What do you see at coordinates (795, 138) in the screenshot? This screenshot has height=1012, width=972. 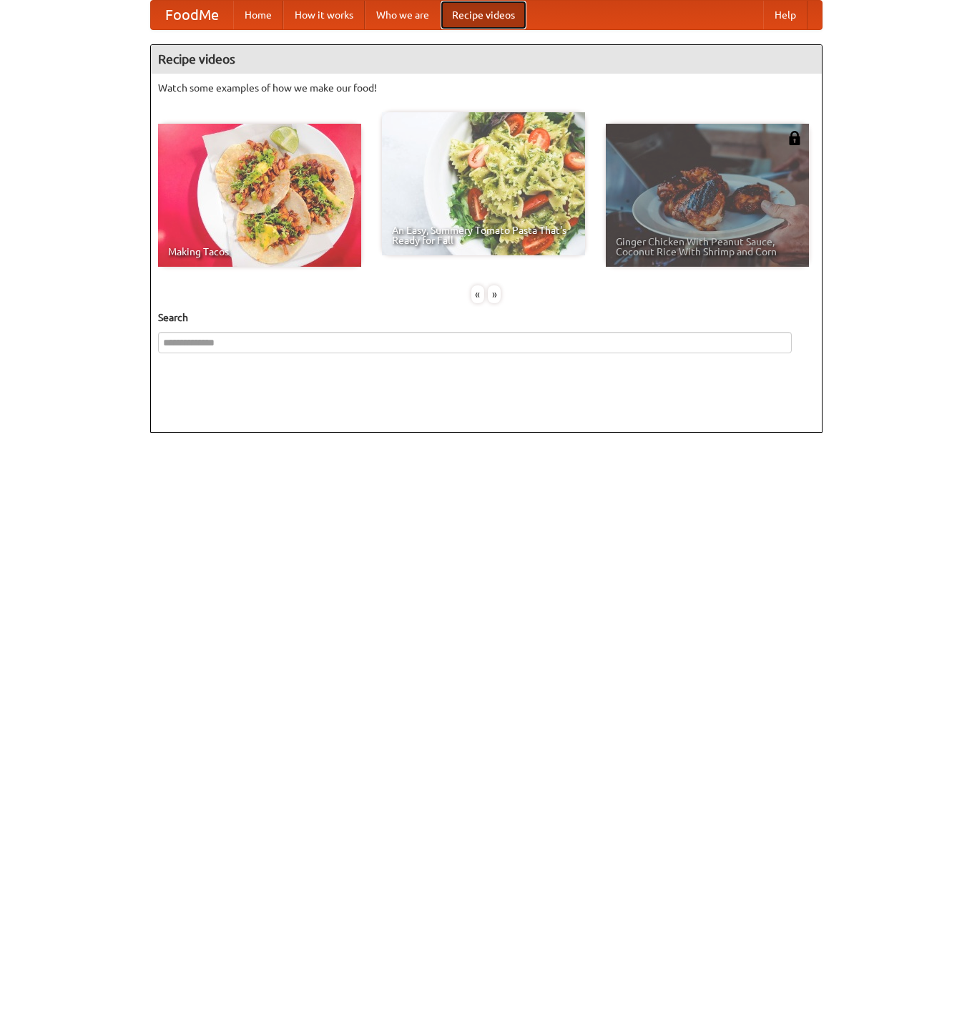 I see `img: 483408.png` at bounding box center [795, 138].